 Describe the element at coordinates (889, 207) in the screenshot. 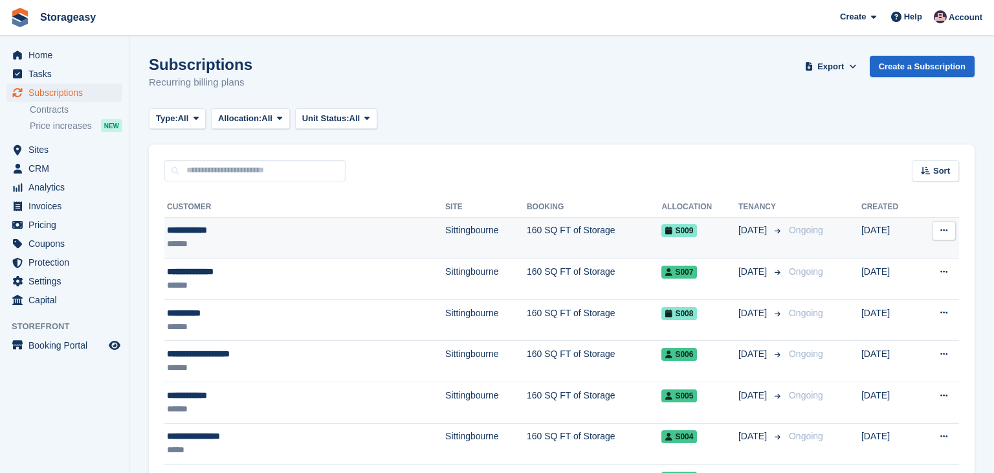

I see `th: Created` at that location.